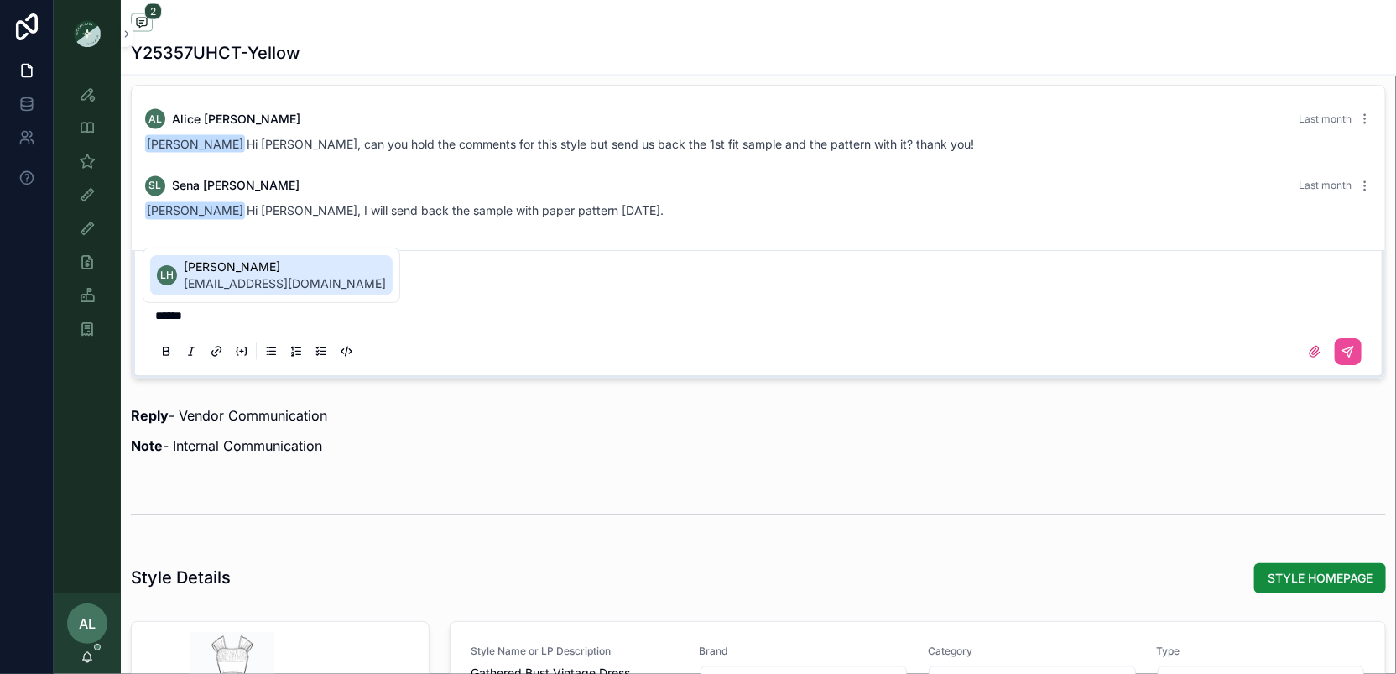  Describe the element at coordinates (1319, 578) in the screenshot. I see `button: STYLE HOMEPAGE` at that location.